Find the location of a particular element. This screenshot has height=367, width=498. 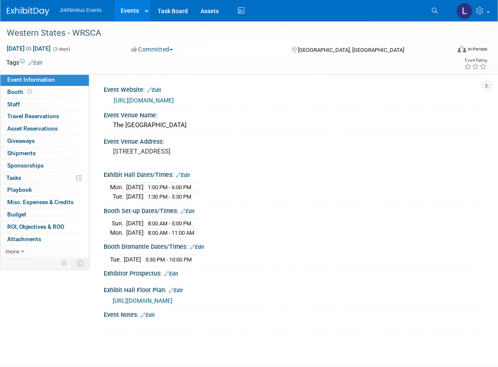

span: 5:30 PM - 10:00 PM is located at coordinates (168, 259).